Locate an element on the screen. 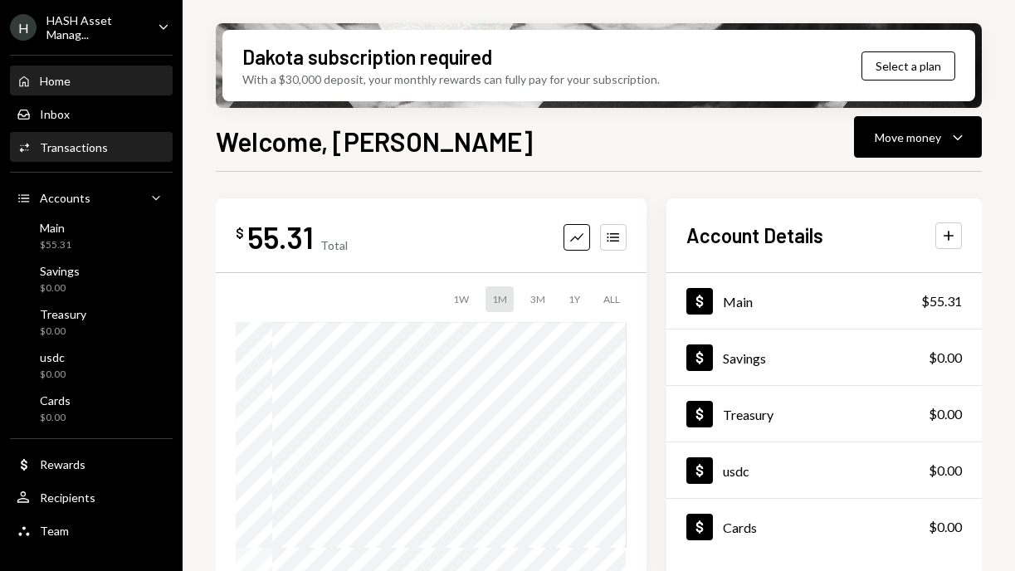 The width and height of the screenshot is (1015, 571). a: Accounts is located at coordinates (91, 198).